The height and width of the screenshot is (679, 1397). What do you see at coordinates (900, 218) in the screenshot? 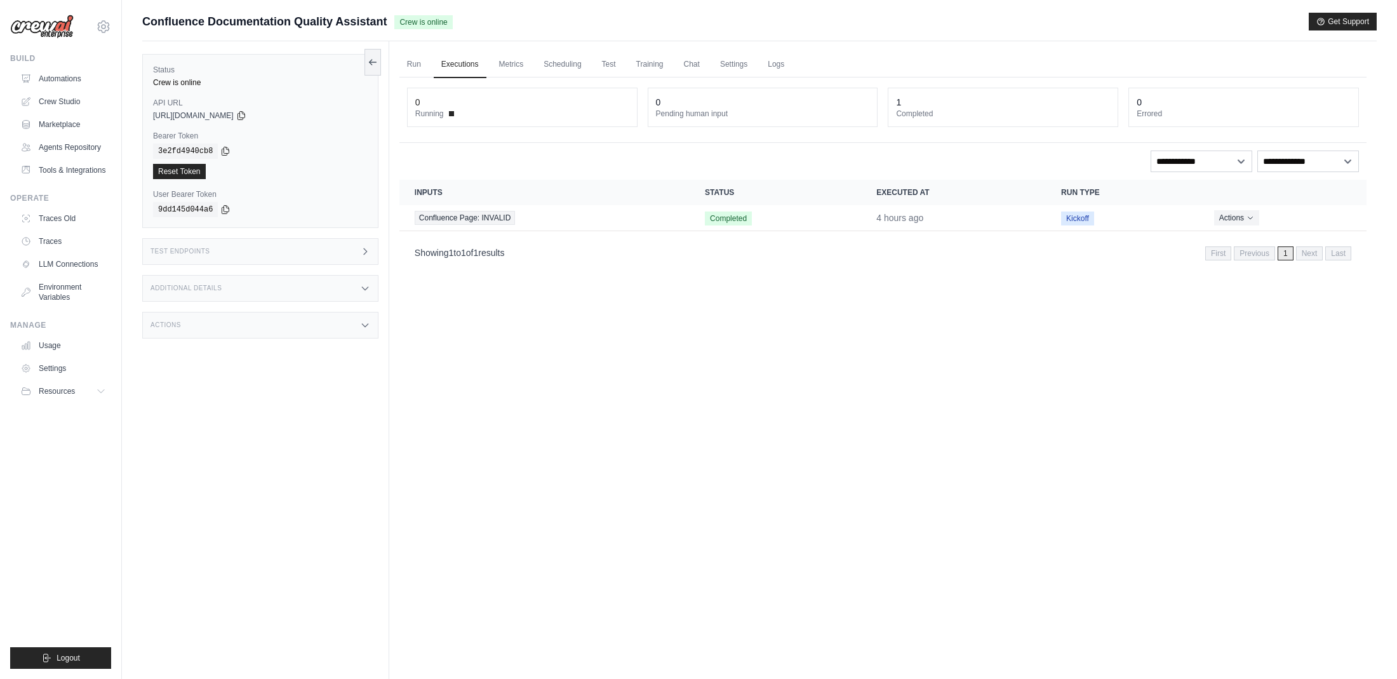
I see `time: September 29, 2025 at 11:27 EDT` at bounding box center [900, 218].